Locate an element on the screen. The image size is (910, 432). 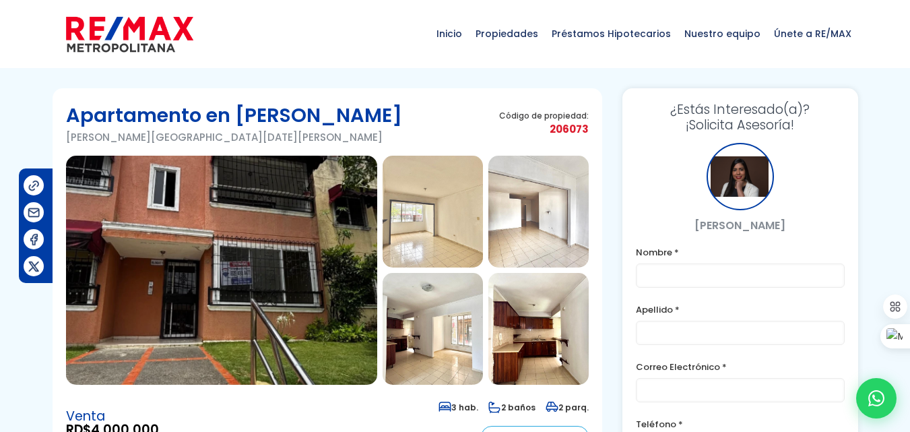
span: 2 parq. is located at coordinates (567, 407).